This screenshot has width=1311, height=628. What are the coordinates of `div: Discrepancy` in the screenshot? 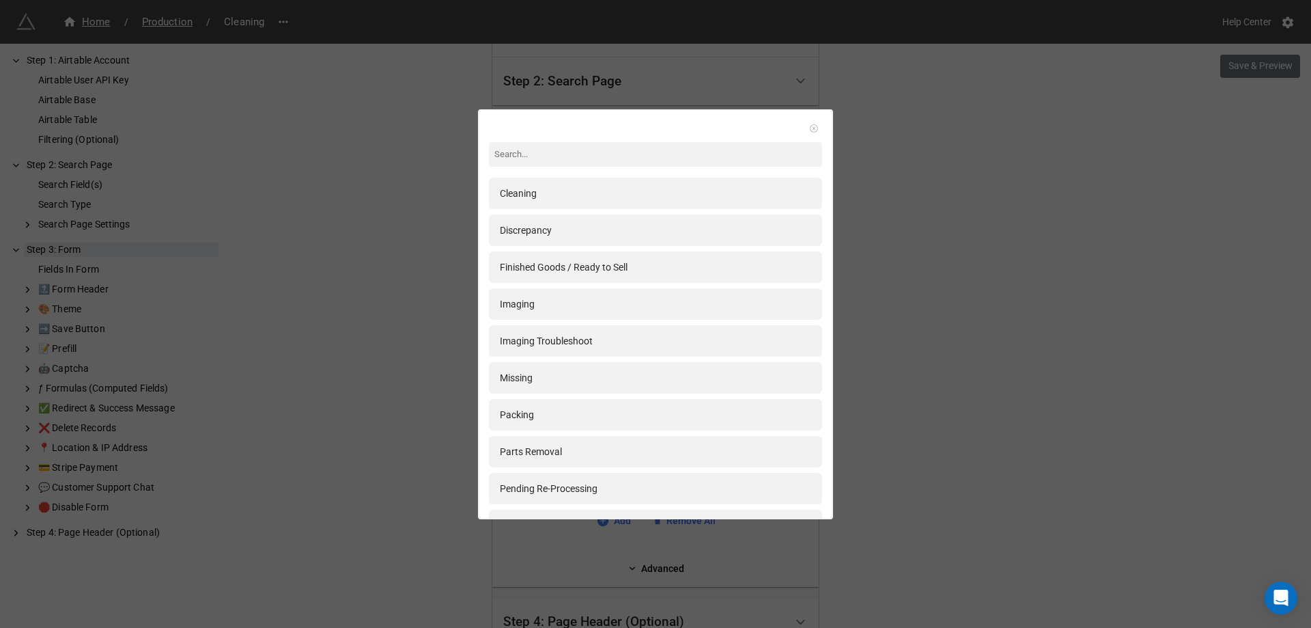 It's located at (526, 230).